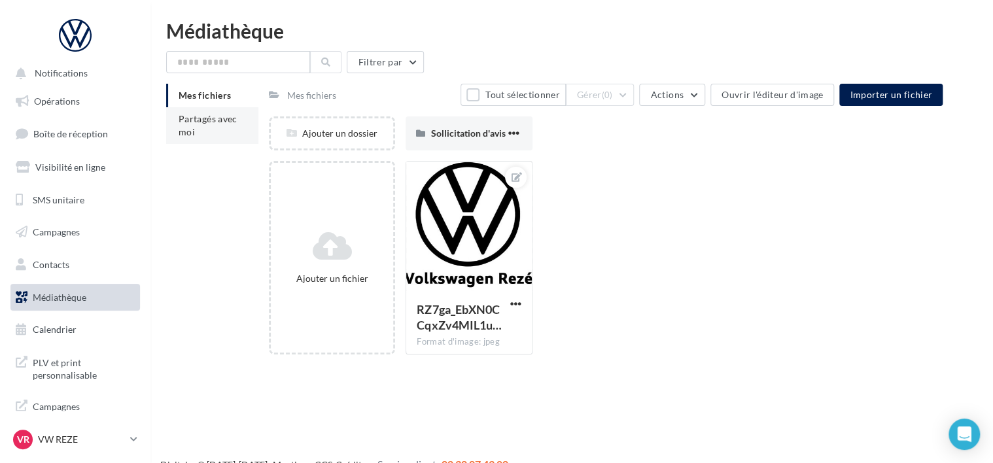 The height and width of the screenshot is (463, 993). I want to click on span: VR, so click(23, 440).